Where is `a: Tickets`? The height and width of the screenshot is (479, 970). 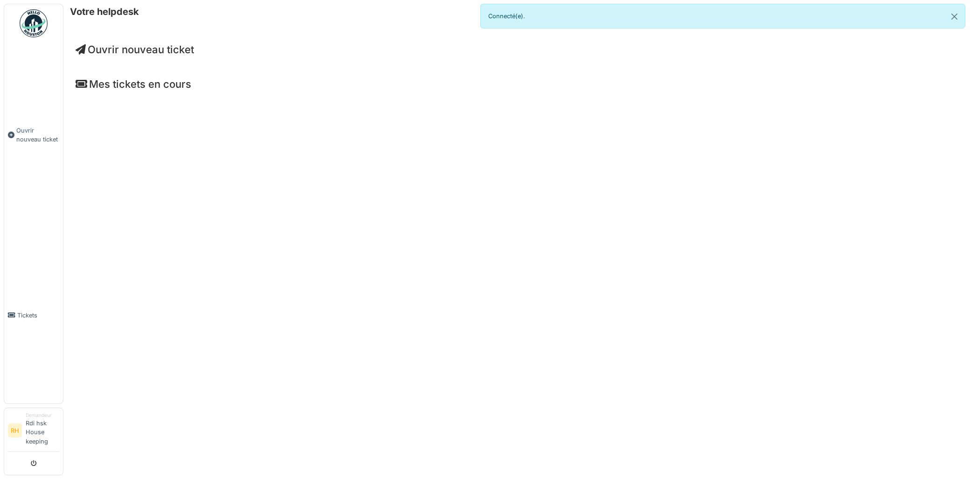
a: Tickets is located at coordinates (34, 315).